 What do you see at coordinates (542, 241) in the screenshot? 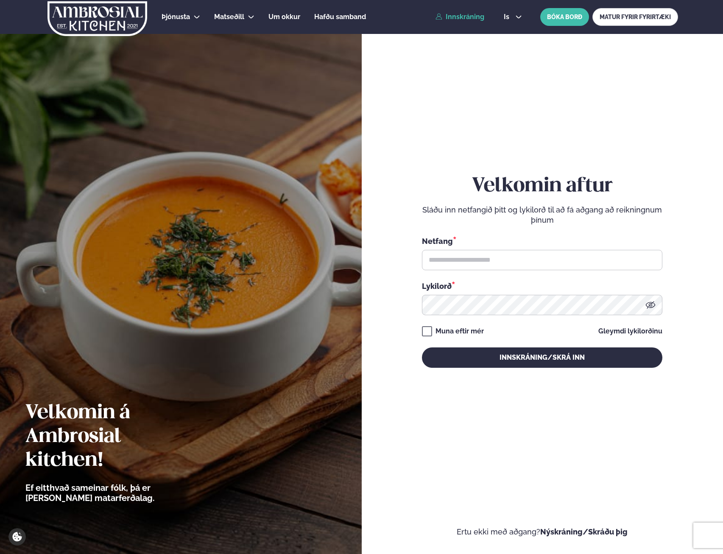
I see `div: Netfang` at bounding box center [542, 241].